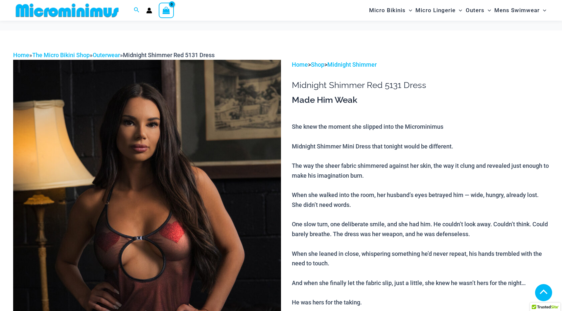  What do you see at coordinates (391, 10) in the screenshot?
I see `a: Micro BikinisMenu ToggleMenu Toggle` at bounding box center [391, 10].